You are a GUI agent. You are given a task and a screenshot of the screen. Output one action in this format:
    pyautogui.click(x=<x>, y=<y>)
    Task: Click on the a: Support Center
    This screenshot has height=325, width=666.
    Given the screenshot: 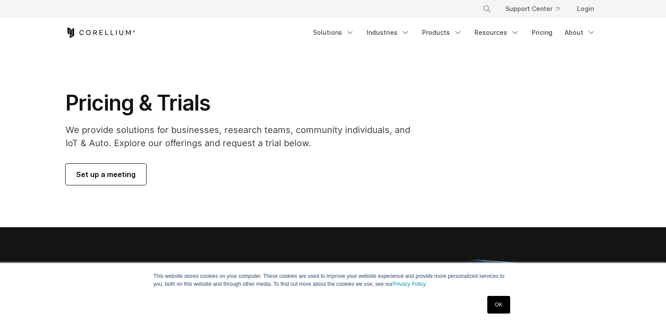 What is the action you would take?
    pyautogui.click(x=532, y=9)
    